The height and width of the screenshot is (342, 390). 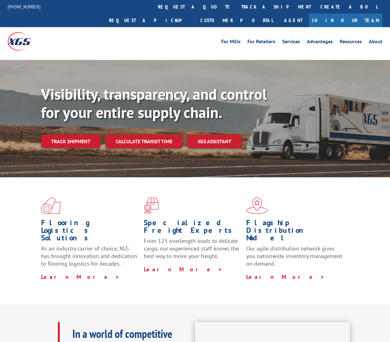 I want to click on a: For Mills, so click(x=230, y=43).